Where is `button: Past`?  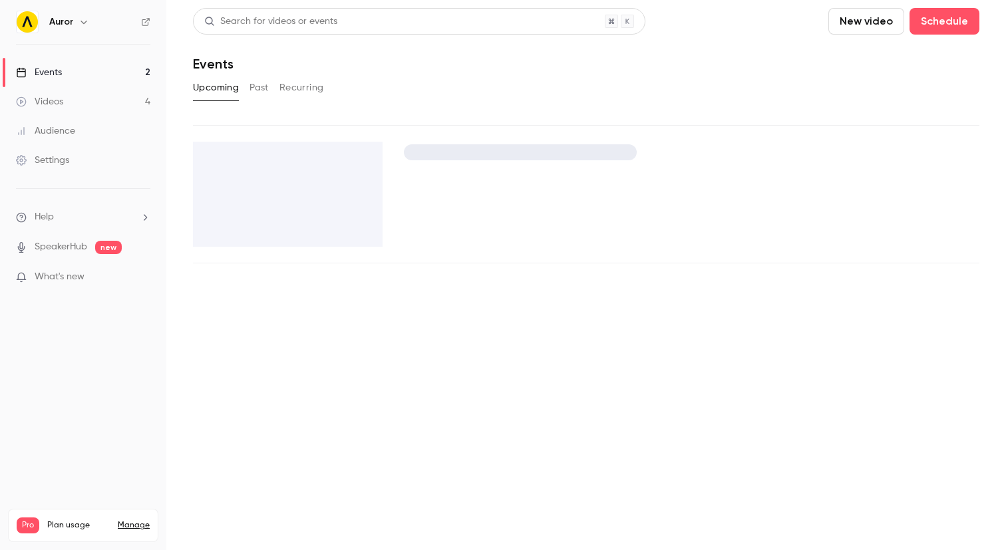 button: Past is located at coordinates (259, 88).